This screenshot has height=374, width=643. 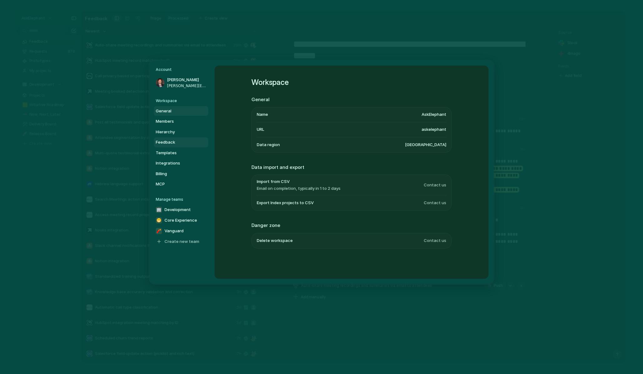 I want to click on span: Hierarchy, so click(x=176, y=132).